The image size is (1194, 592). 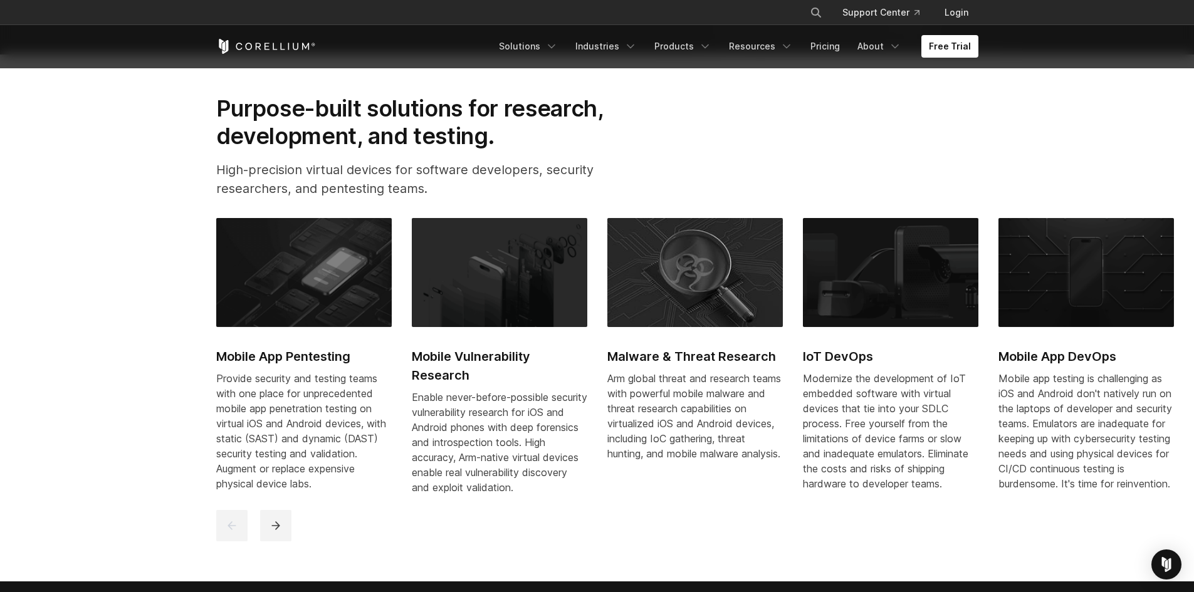 I want to click on img: Malware & Threat Research, so click(x=695, y=273).